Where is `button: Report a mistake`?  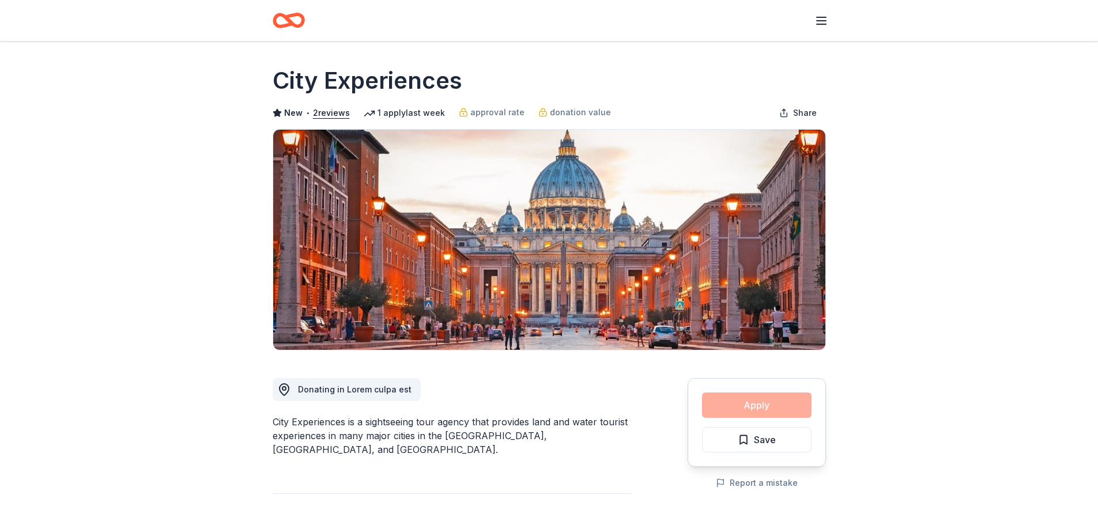
button: Report a mistake is located at coordinates (757, 483).